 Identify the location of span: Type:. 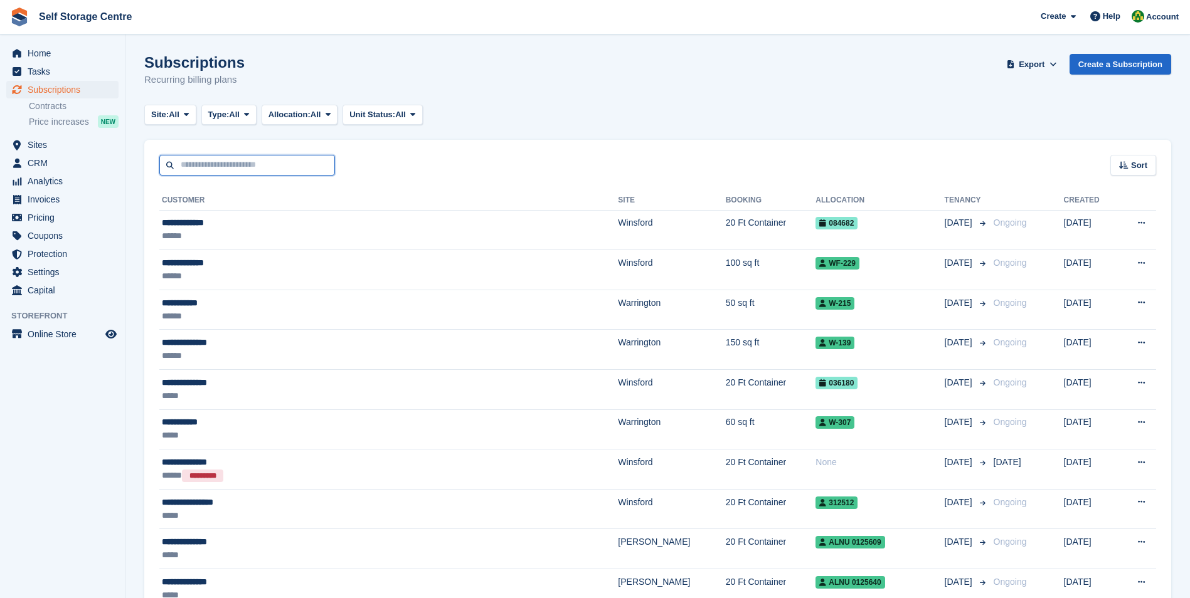
(219, 115).